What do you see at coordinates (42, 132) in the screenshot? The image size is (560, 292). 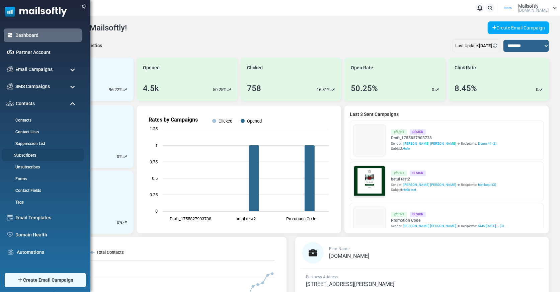 I see `a: Contact Lists` at bounding box center [42, 132].